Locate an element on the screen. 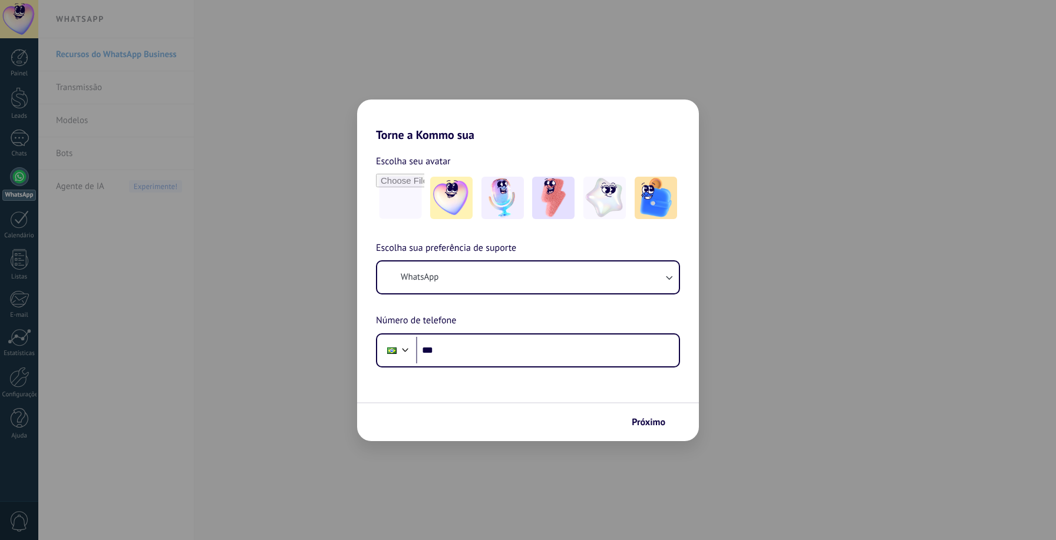 The width and height of the screenshot is (1056, 540). h2: Torne a Kommo sua is located at coordinates (528, 121).